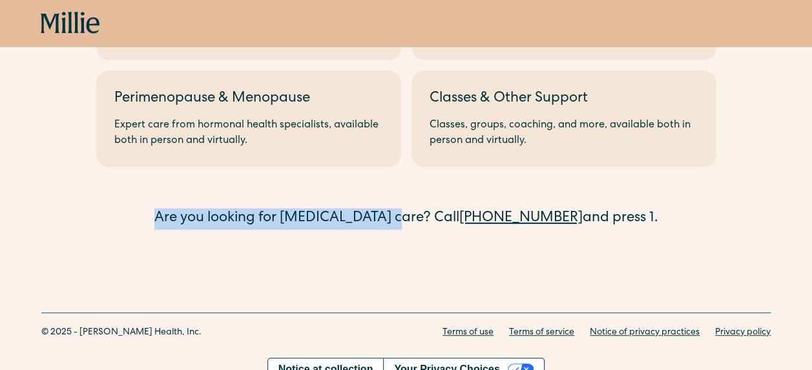  I want to click on a: Terms of use, so click(468, 332).